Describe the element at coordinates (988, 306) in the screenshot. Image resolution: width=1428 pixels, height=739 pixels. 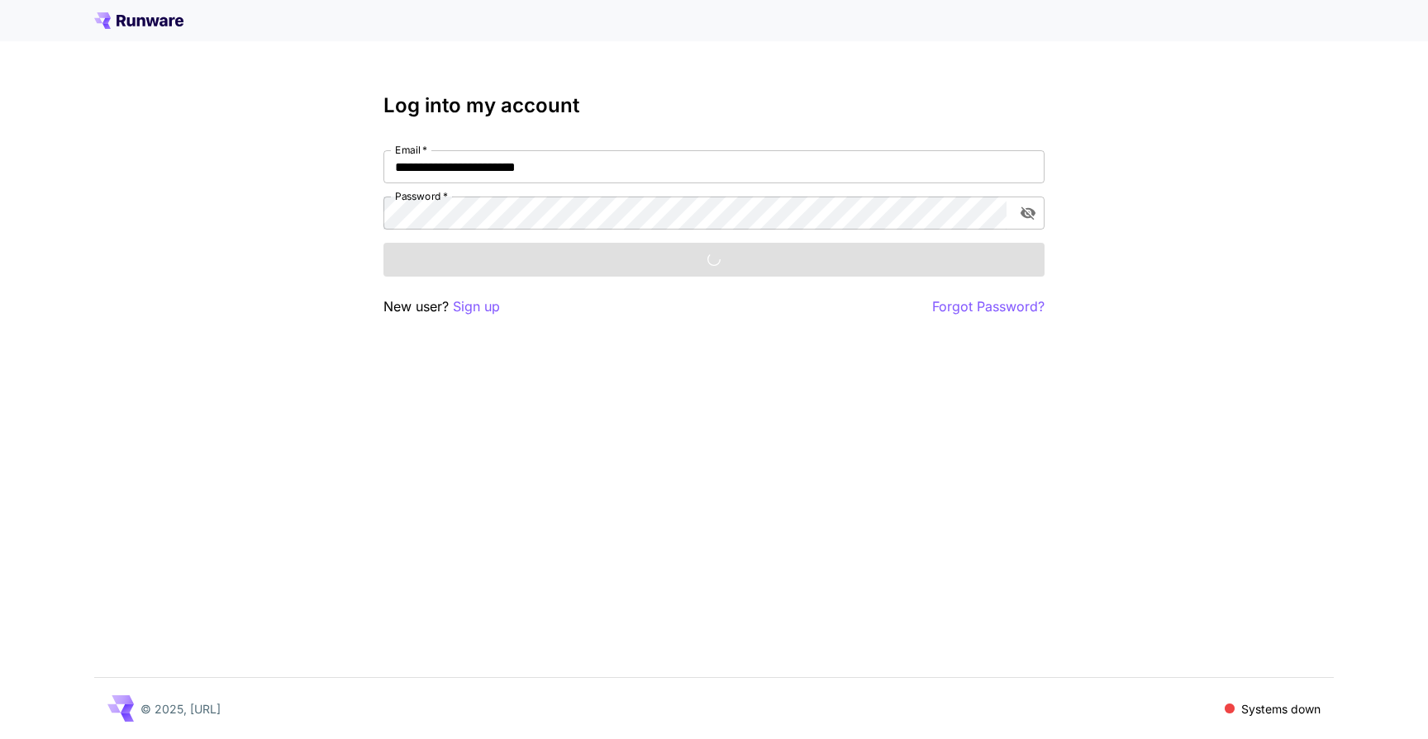
I see `p: Forgot Password?` at that location.